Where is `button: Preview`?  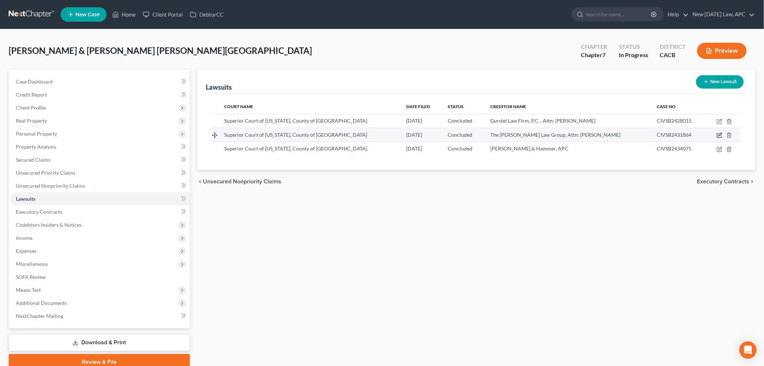 button: Preview is located at coordinates (722, 51).